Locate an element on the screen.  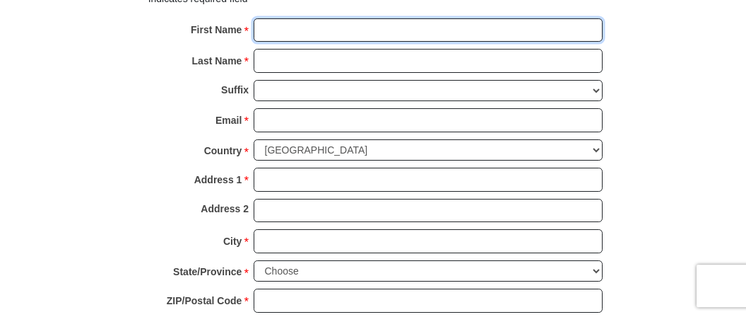
strong: Country is located at coordinates (223, 151).